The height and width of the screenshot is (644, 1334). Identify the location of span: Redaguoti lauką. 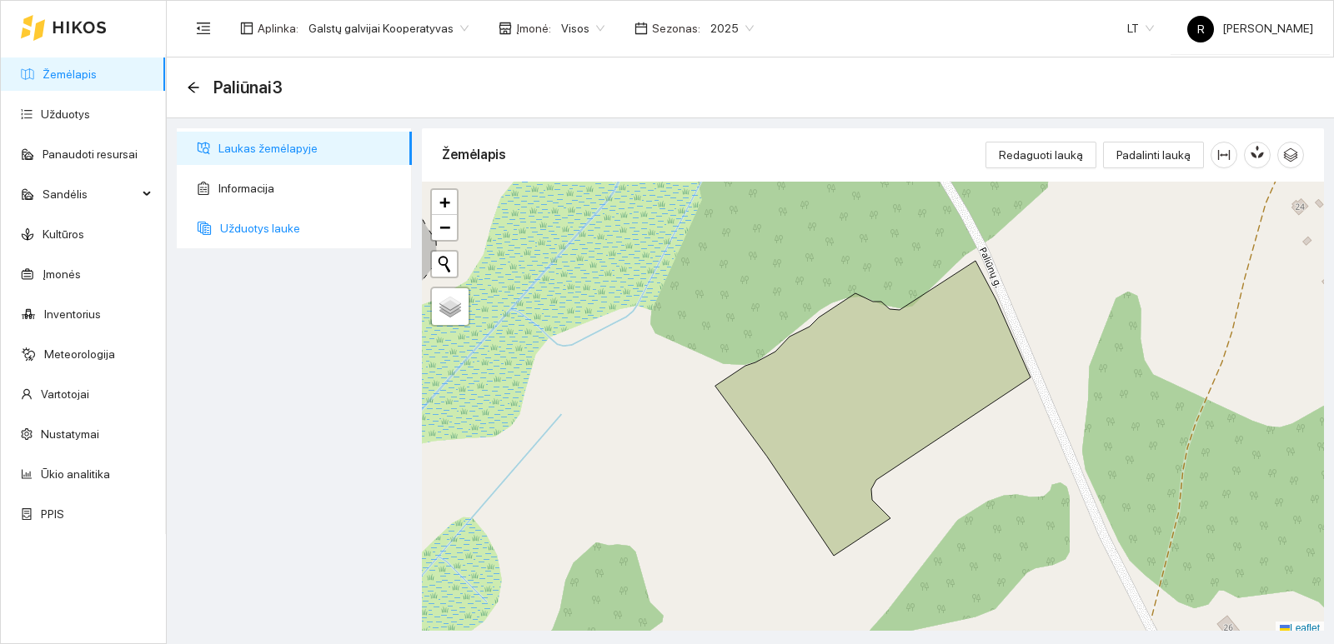
(1040, 155).